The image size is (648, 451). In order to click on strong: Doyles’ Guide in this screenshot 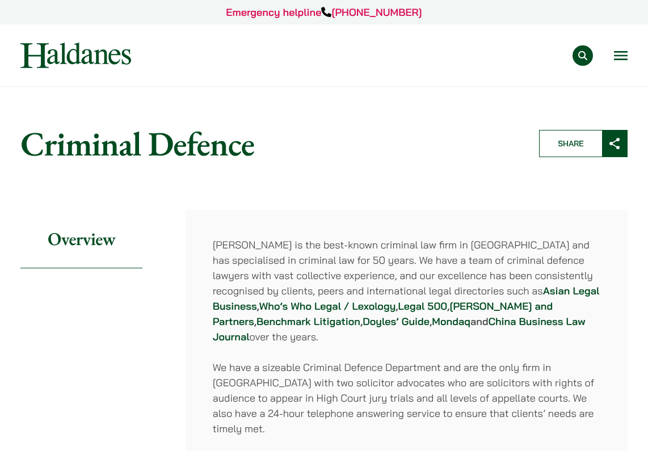, I will do `click(396, 321)`.